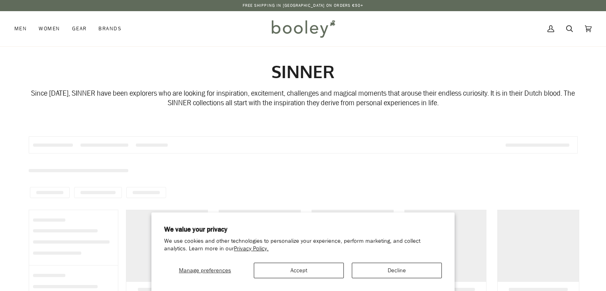 The image size is (606, 291). What do you see at coordinates (49, 29) in the screenshot?
I see `div: Women` at bounding box center [49, 29].